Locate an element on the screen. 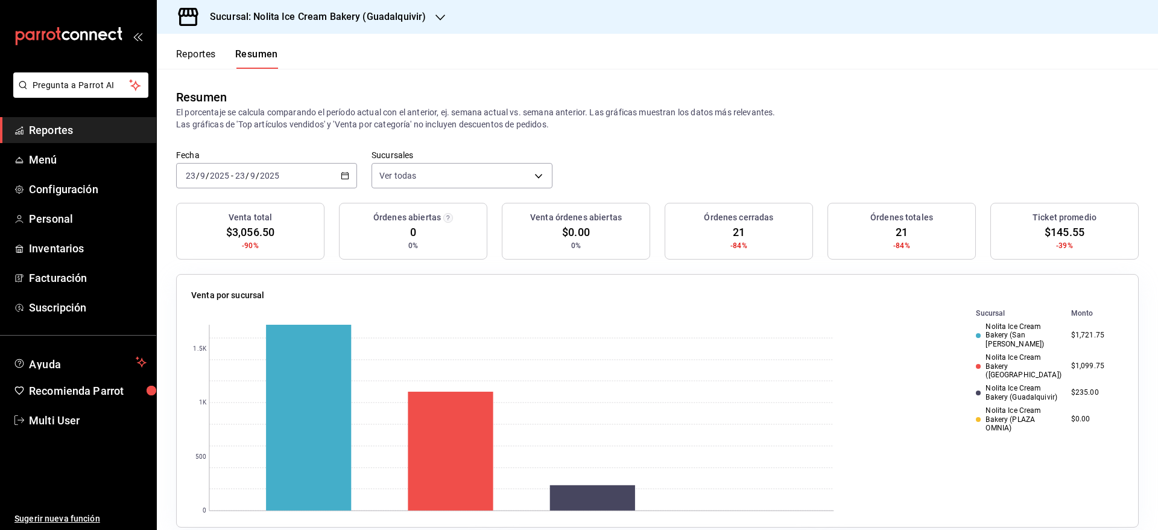  h3: Órdenes totales is located at coordinates (902, 217).